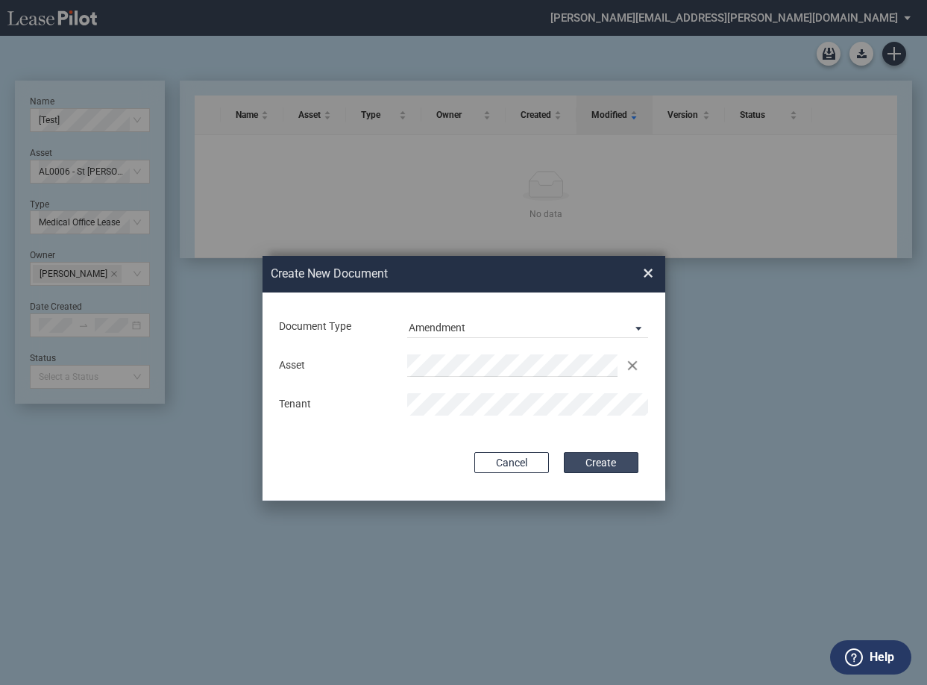 The width and height of the screenshot is (927, 685). What do you see at coordinates (437, 327) in the screenshot?
I see `div: Amendment` at bounding box center [437, 327].